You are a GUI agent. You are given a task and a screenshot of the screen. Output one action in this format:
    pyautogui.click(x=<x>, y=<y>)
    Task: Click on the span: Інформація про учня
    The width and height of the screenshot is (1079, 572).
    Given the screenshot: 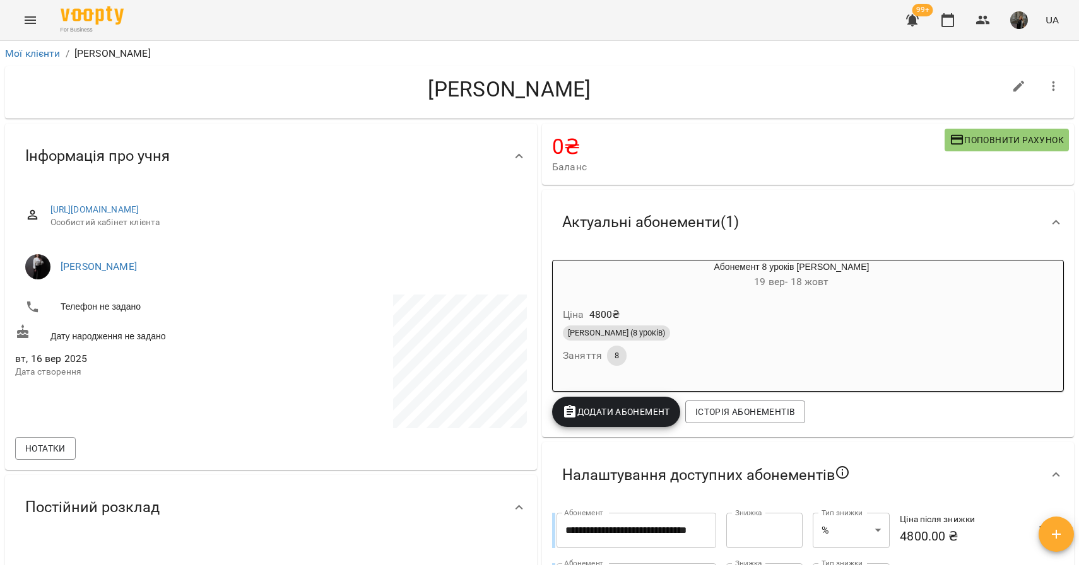 What is the action you would take?
    pyautogui.click(x=97, y=156)
    